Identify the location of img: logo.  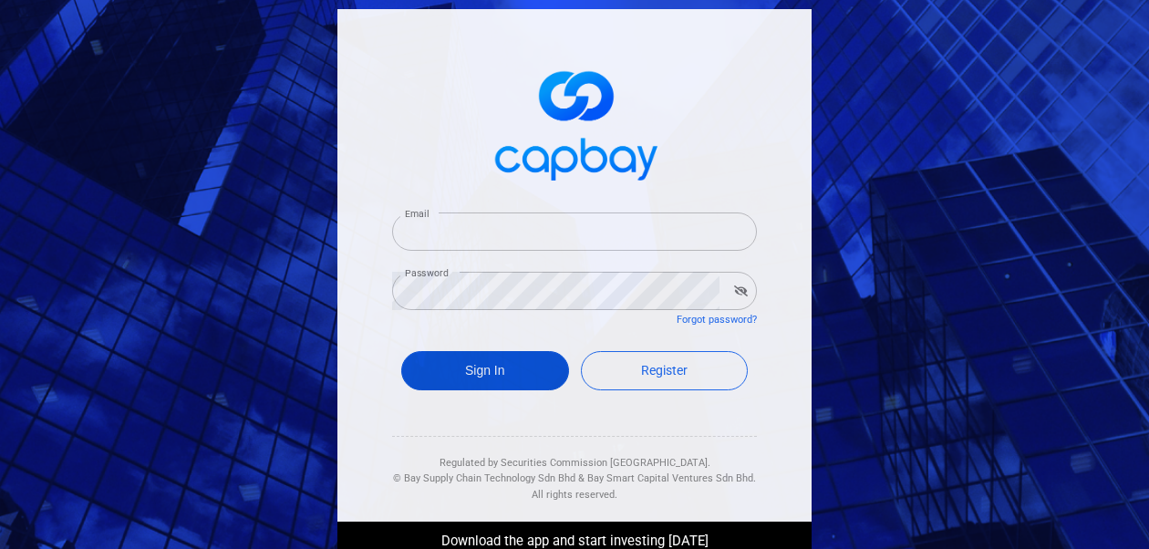
(575, 122).